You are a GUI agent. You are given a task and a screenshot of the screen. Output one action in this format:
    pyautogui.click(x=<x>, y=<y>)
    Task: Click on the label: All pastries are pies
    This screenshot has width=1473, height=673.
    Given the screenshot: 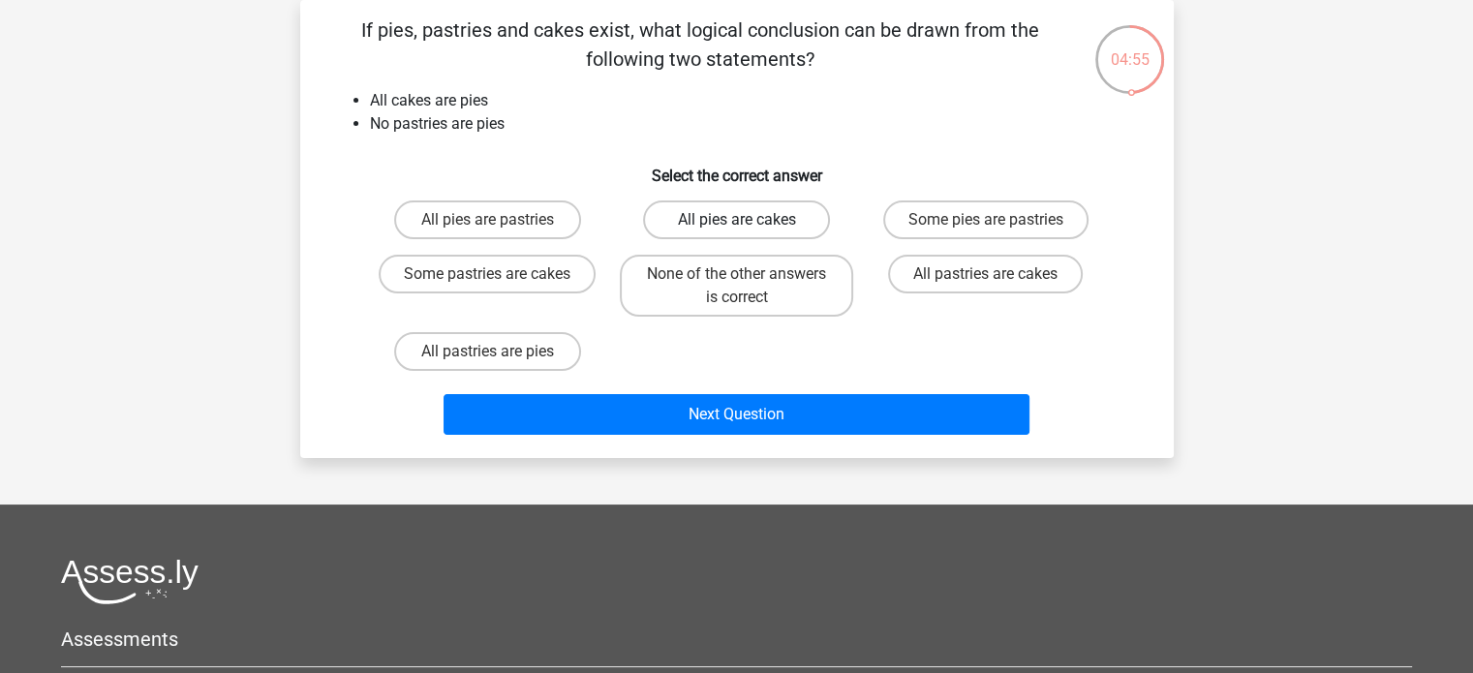 What is the action you would take?
    pyautogui.click(x=487, y=352)
    